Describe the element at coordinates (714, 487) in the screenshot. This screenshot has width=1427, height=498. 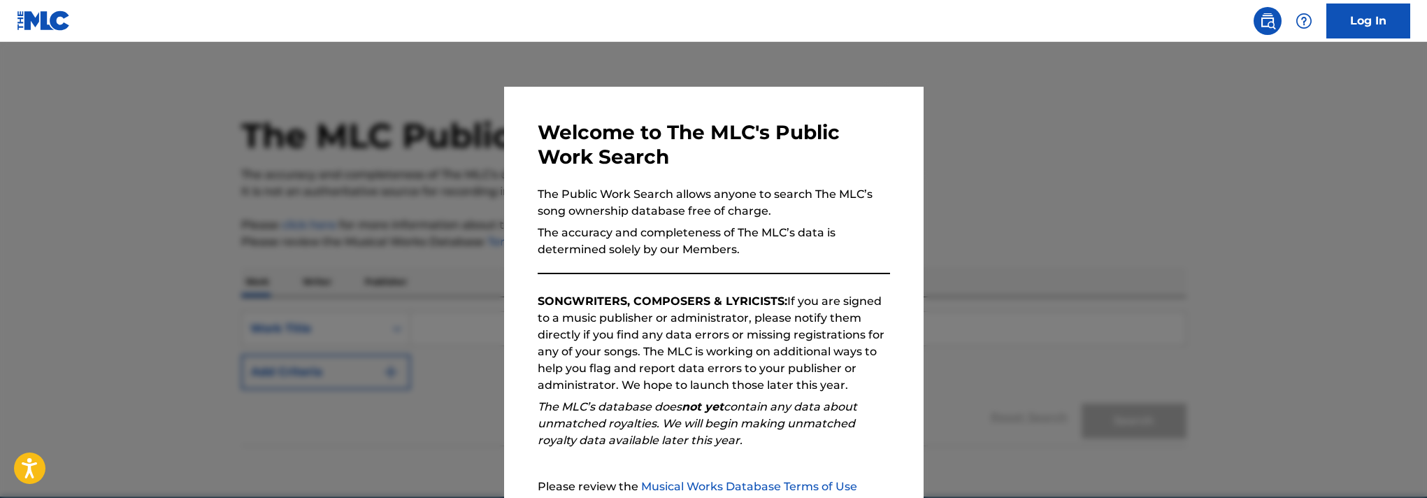
I see `p: Please review the` at that location.